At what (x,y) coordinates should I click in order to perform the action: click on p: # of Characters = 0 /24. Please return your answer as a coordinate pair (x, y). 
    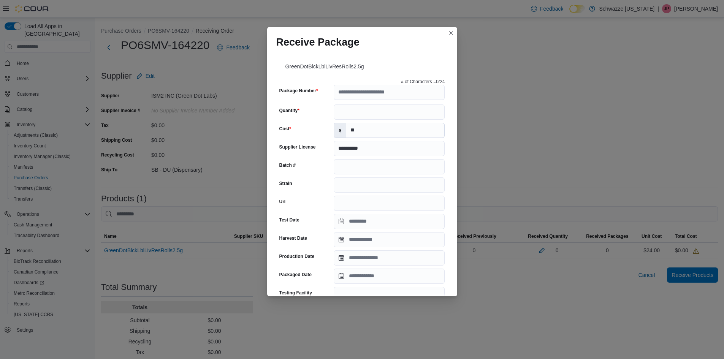
    Looking at the image, I should click on (423, 82).